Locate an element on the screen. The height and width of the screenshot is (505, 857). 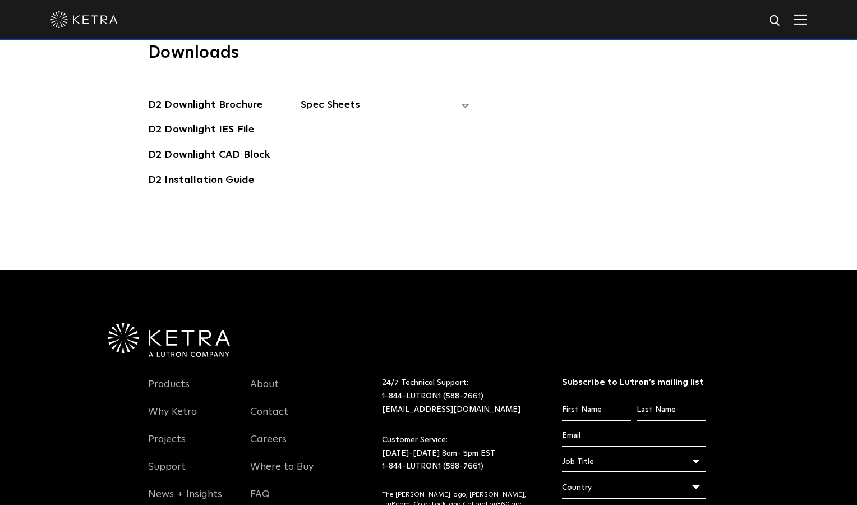
a: About is located at coordinates (264, 391).